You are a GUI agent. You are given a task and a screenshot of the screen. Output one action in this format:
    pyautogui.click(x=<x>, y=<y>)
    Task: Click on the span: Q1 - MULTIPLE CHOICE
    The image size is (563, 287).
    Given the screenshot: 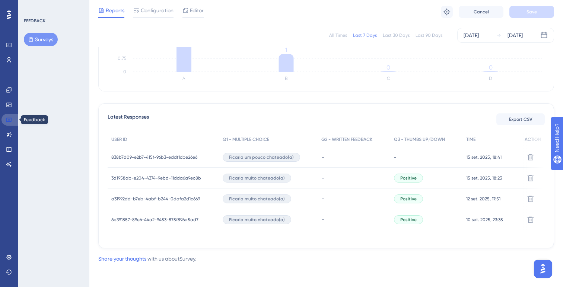 What is the action you would take?
    pyautogui.click(x=246, y=140)
    